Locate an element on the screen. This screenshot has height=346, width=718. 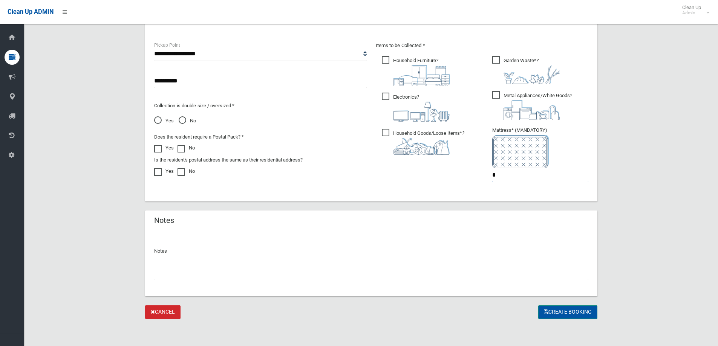
label: Is the resident's postal address the same as their residential address? is located at coordinates (228, 160).